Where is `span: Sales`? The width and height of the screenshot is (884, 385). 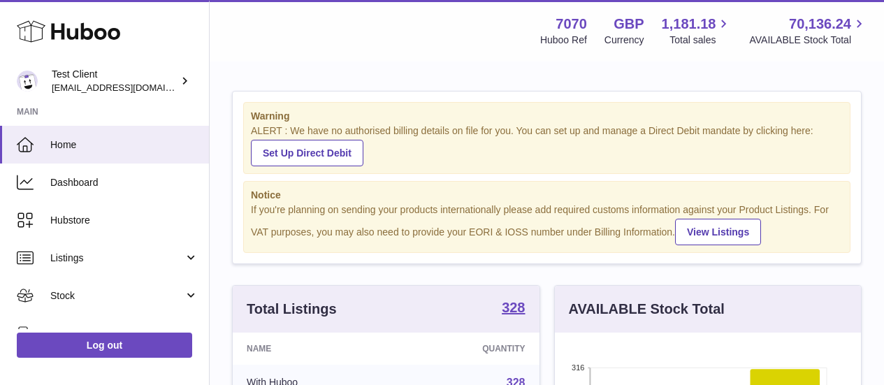 span: Sales is located at coordinates (117, 333).